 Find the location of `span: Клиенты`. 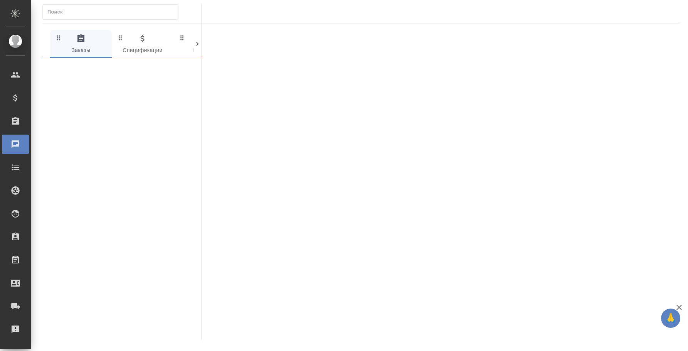

span: Клиенты is located at coordinates (204, 44).